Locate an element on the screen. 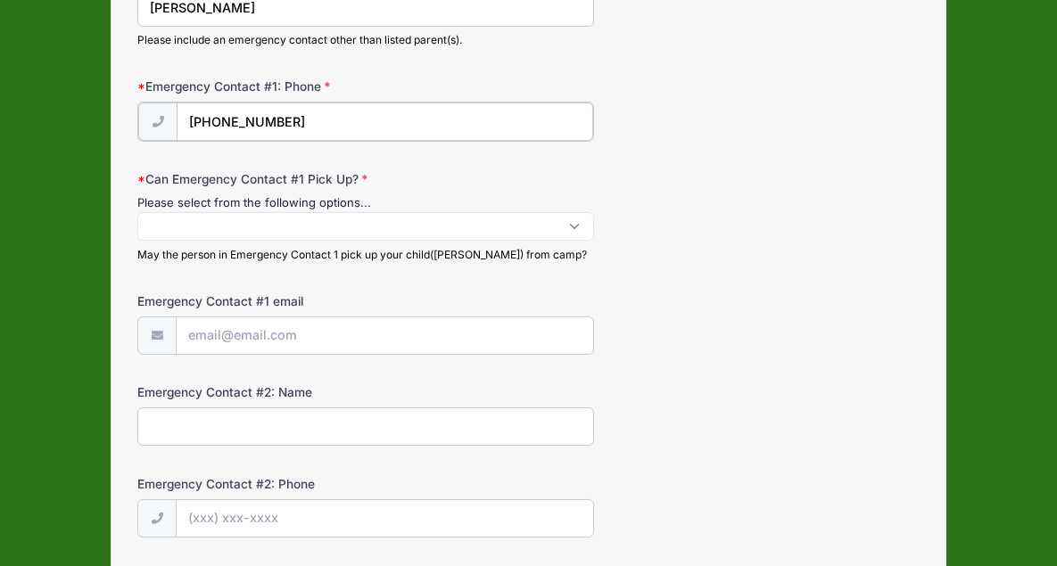  label: Emergency Contact #1: Phone is located at coordinates (268, 86).